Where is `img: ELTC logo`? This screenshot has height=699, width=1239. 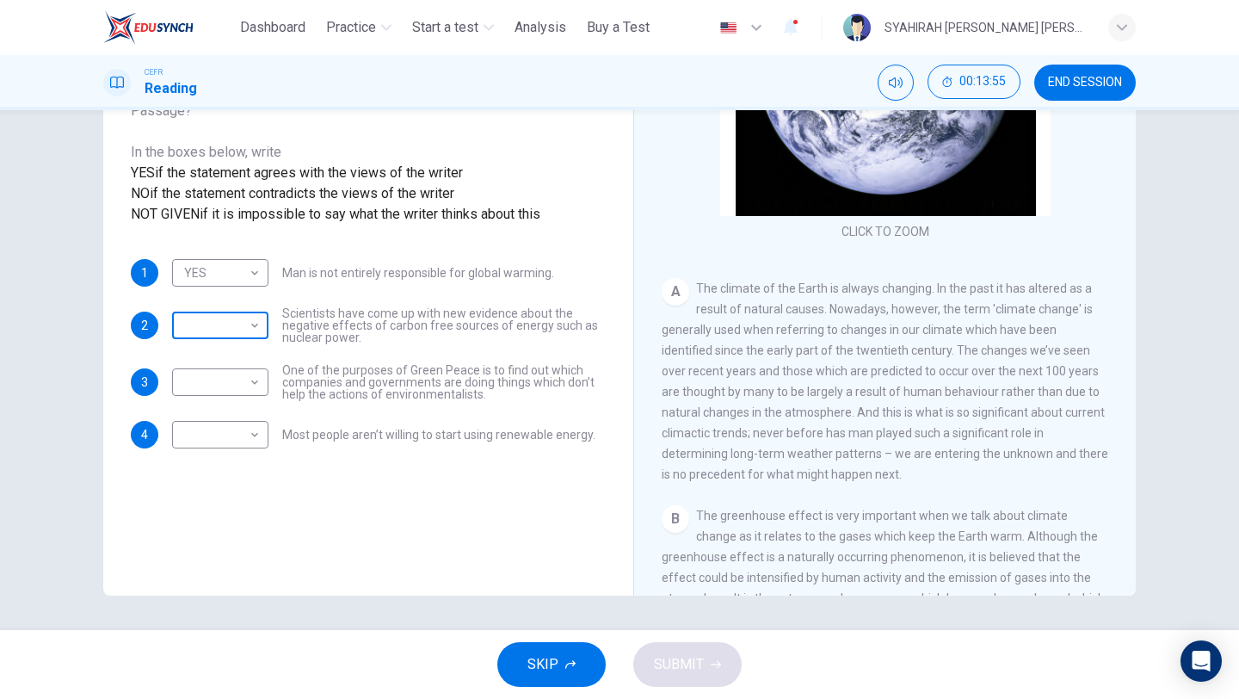 img: ELTC logo is located at coordinates (148, 28).